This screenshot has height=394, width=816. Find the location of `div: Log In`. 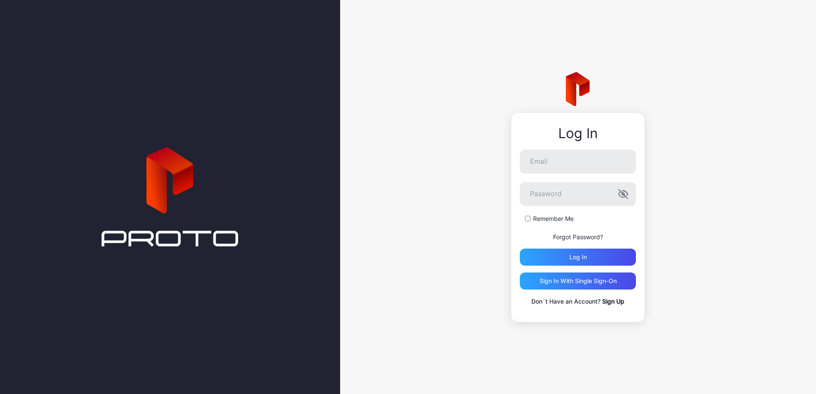

div: Log In is located at coordinates (578, 134).